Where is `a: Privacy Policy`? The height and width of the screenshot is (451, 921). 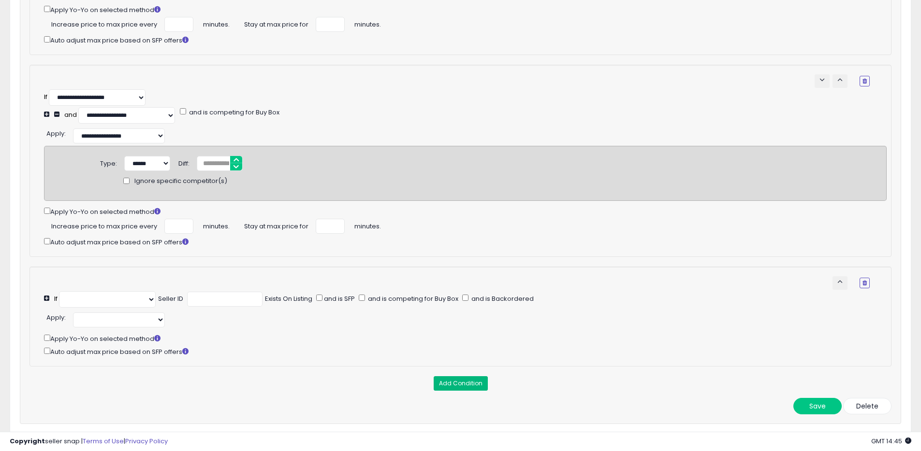 a: Privacy Policy is located at coordinates (146, 441).